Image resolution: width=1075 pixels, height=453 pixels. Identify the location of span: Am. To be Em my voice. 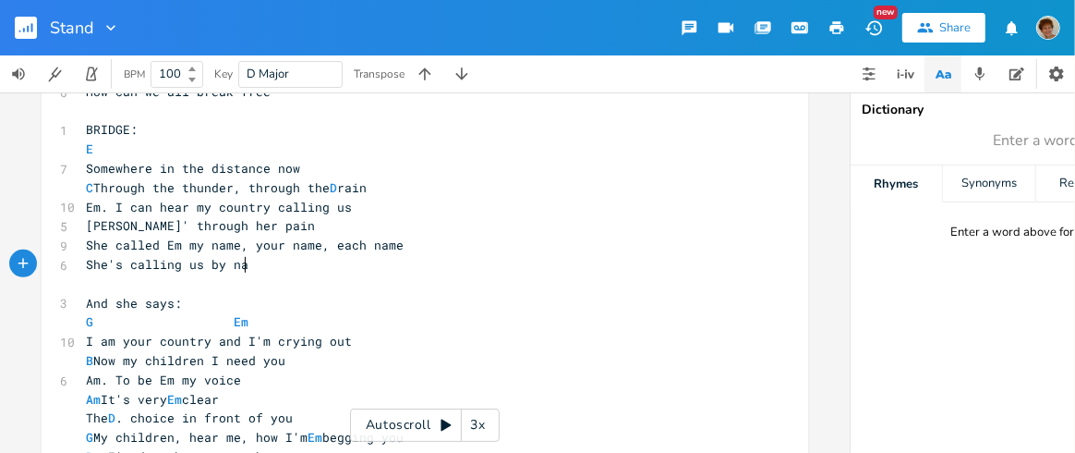
(163, 380).